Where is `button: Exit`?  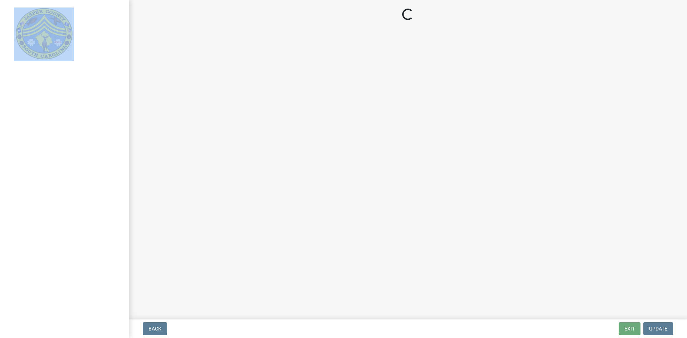 button: Exit is located at coordinates (629, 329).